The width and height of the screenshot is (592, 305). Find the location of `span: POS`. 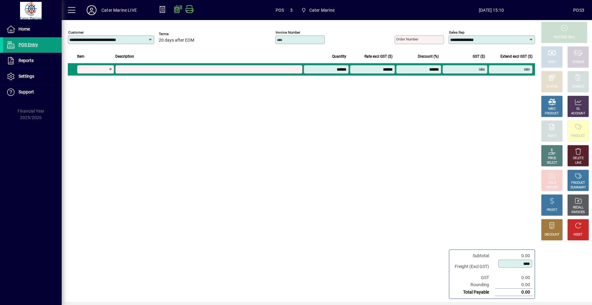

span: POS is located at coordinates (280, 10).